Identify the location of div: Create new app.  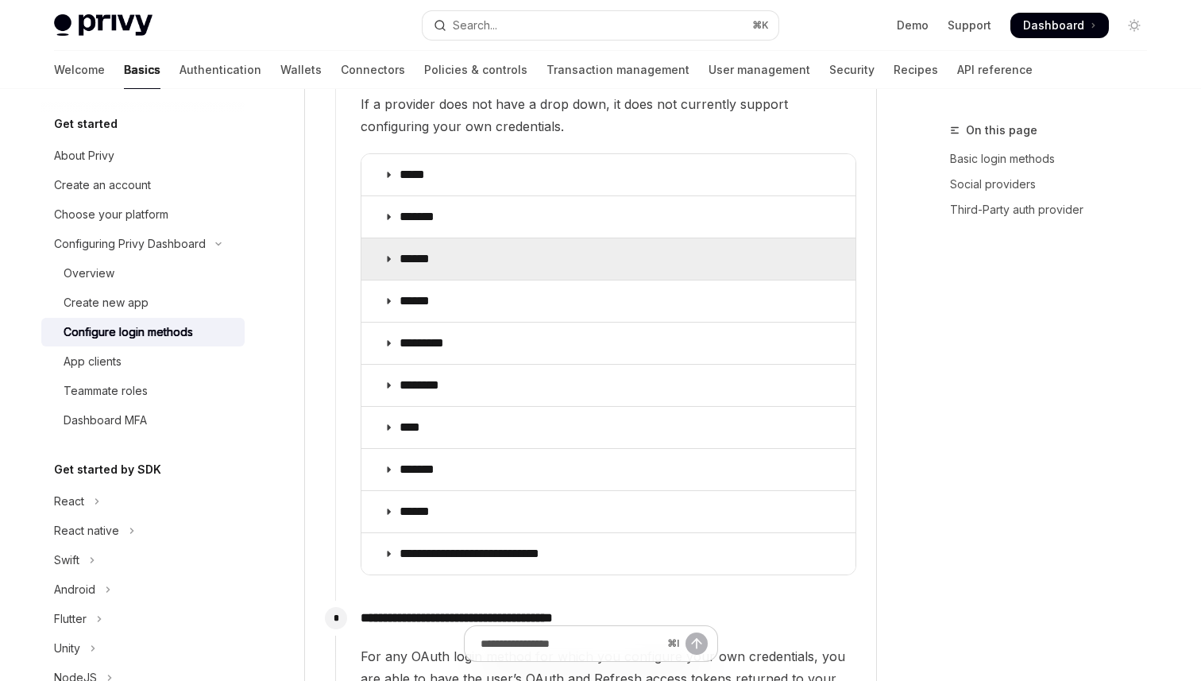
(106, 303).